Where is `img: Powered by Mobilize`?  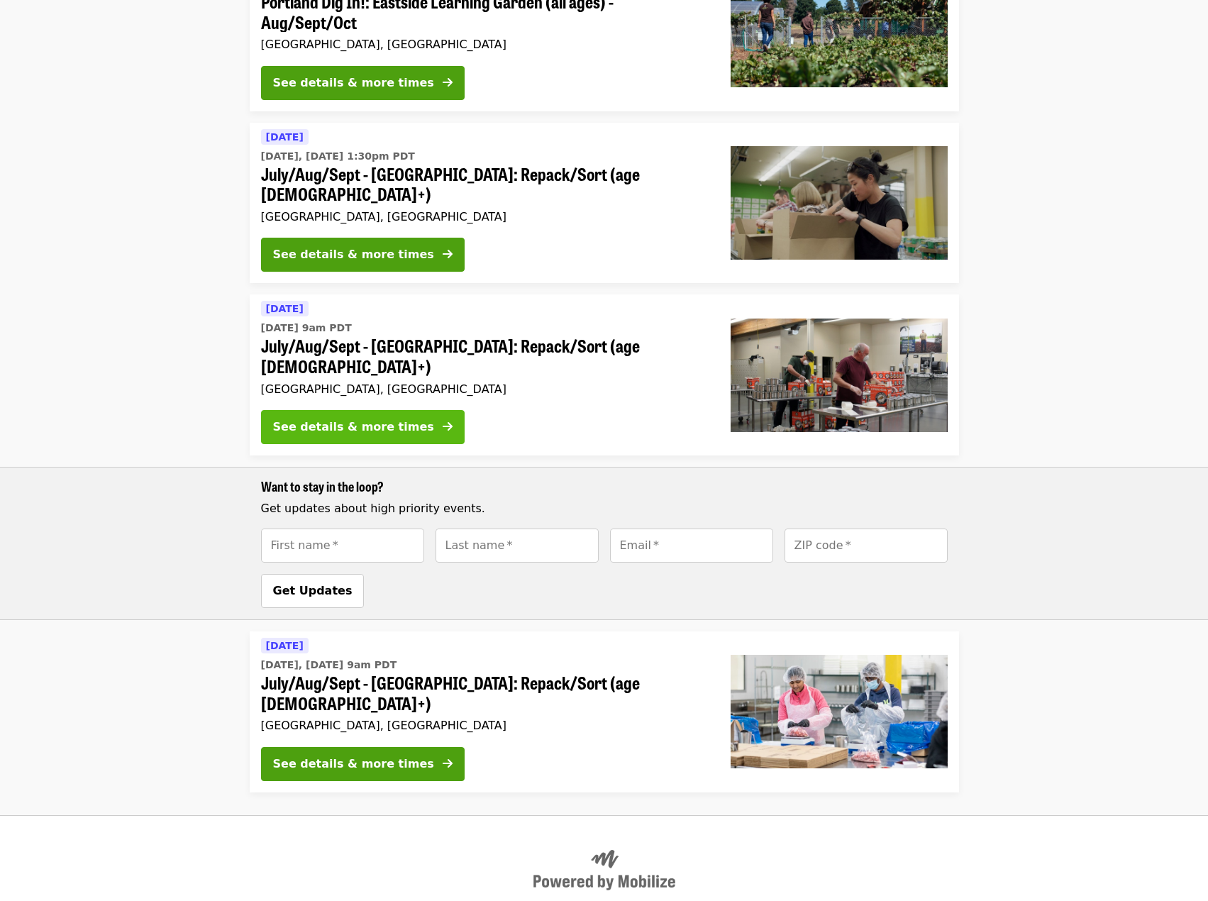
img: Powered by Mobilize is located at coordinates (604, 870).